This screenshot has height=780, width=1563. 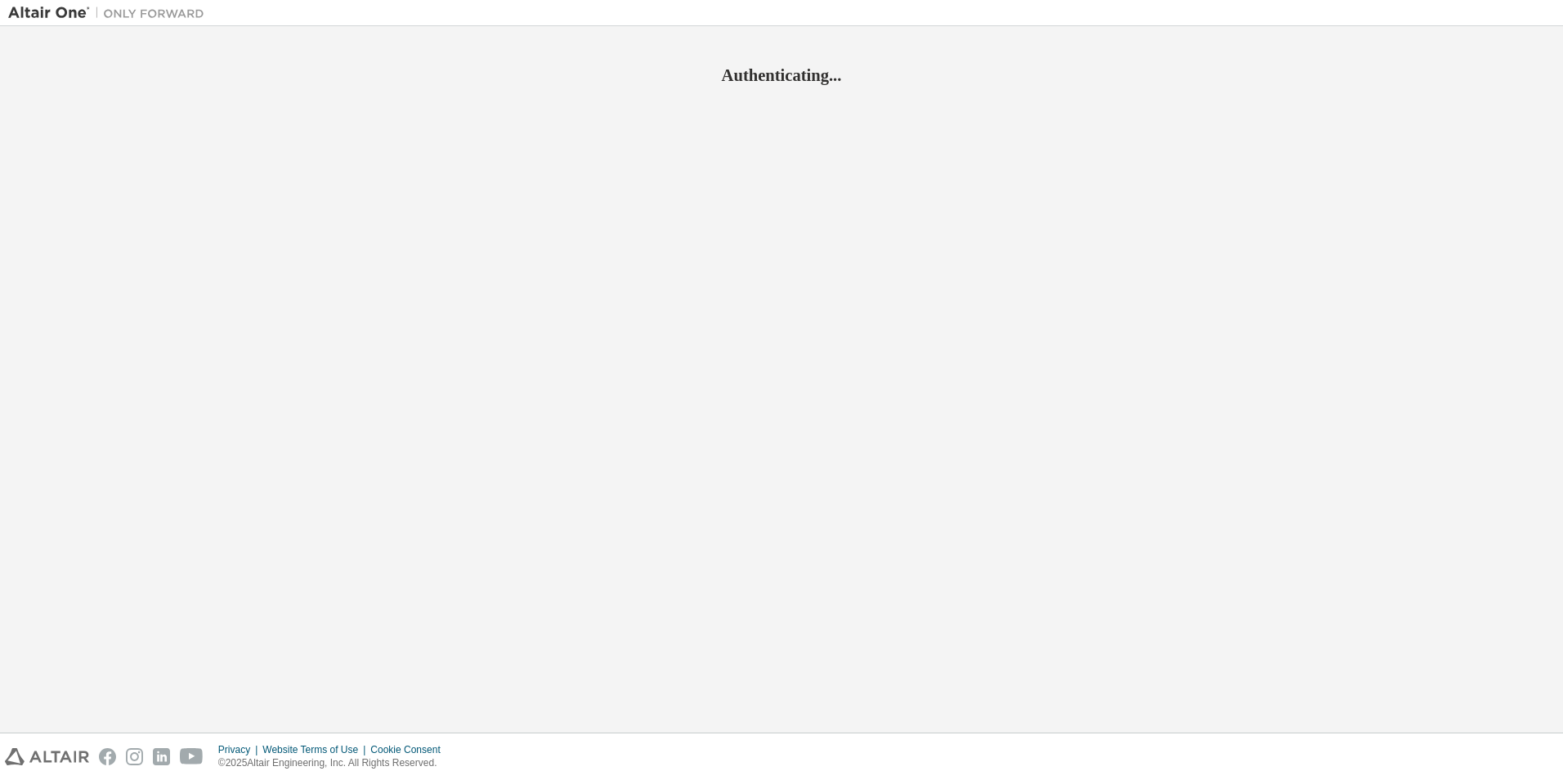 I want to click on img: youtube.svg, so click(x=191, y=756).